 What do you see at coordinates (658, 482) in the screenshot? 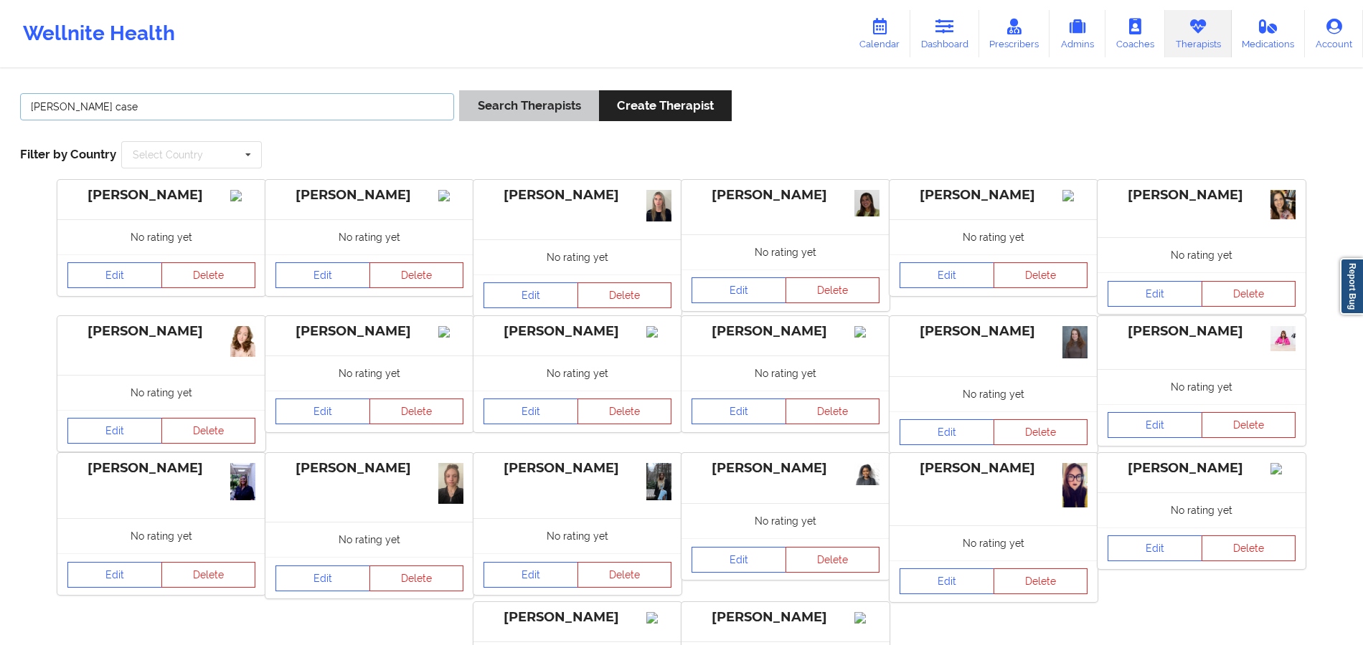
I see `img: 0835415d-06e6-44a3-b5c1-d628e83c7203_IMG_3054.jpeg` at bounding box center [658, 482].